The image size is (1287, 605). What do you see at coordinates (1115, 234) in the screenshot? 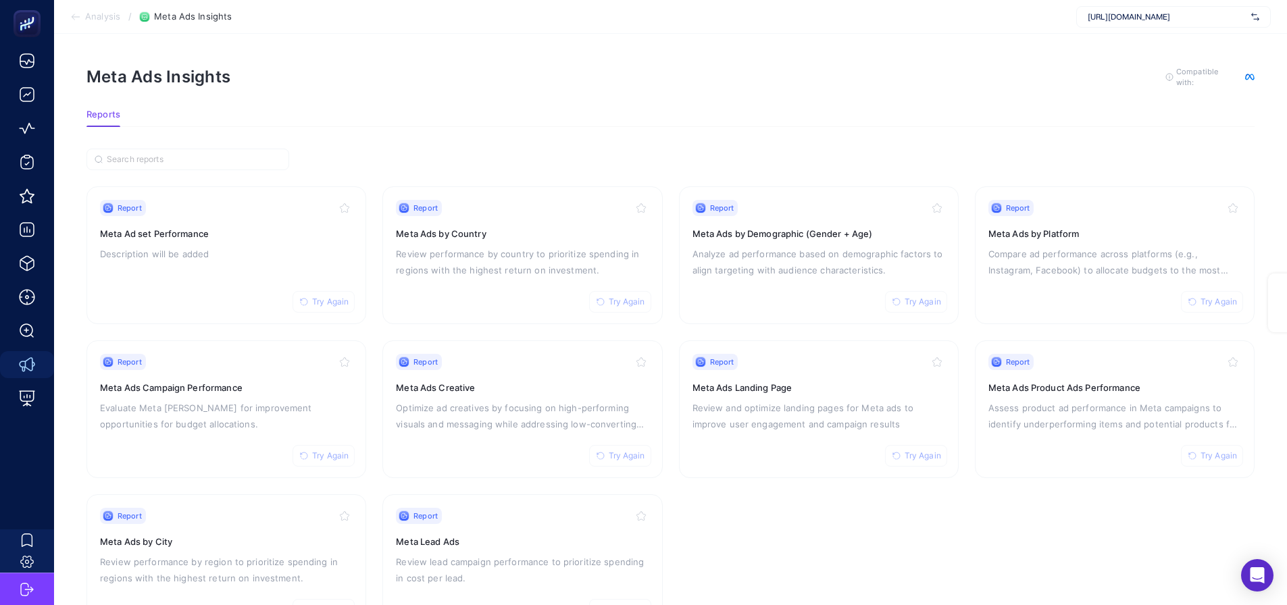
I see `h3: Meta Ads by Platform` at bounding box center [1115, 234].